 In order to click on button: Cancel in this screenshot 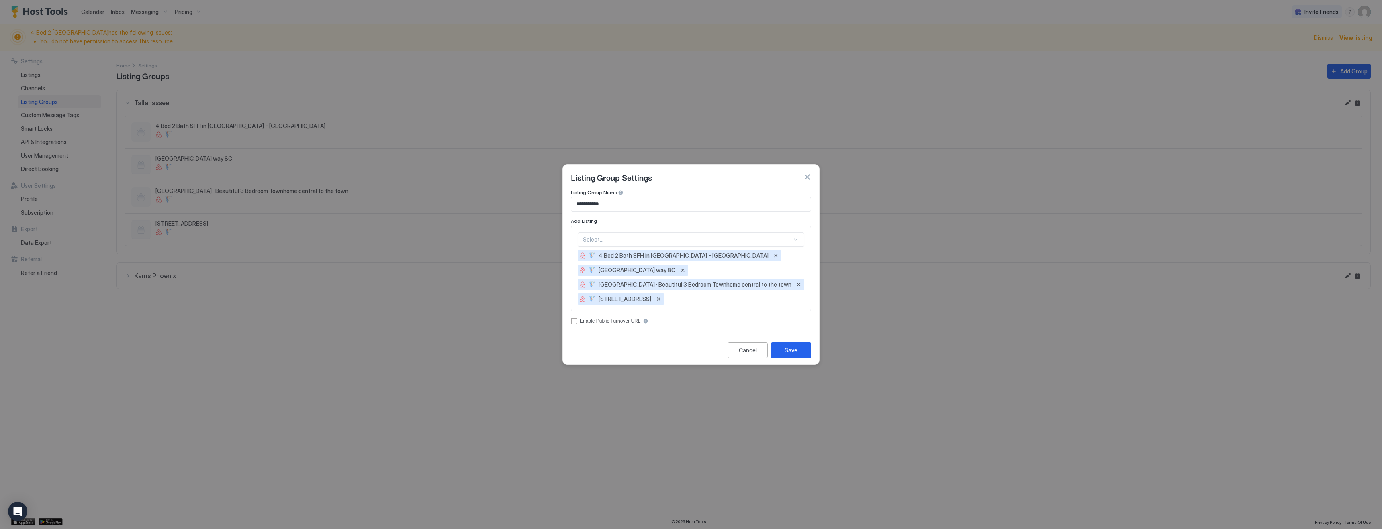, I will do `click(748, 350)`.